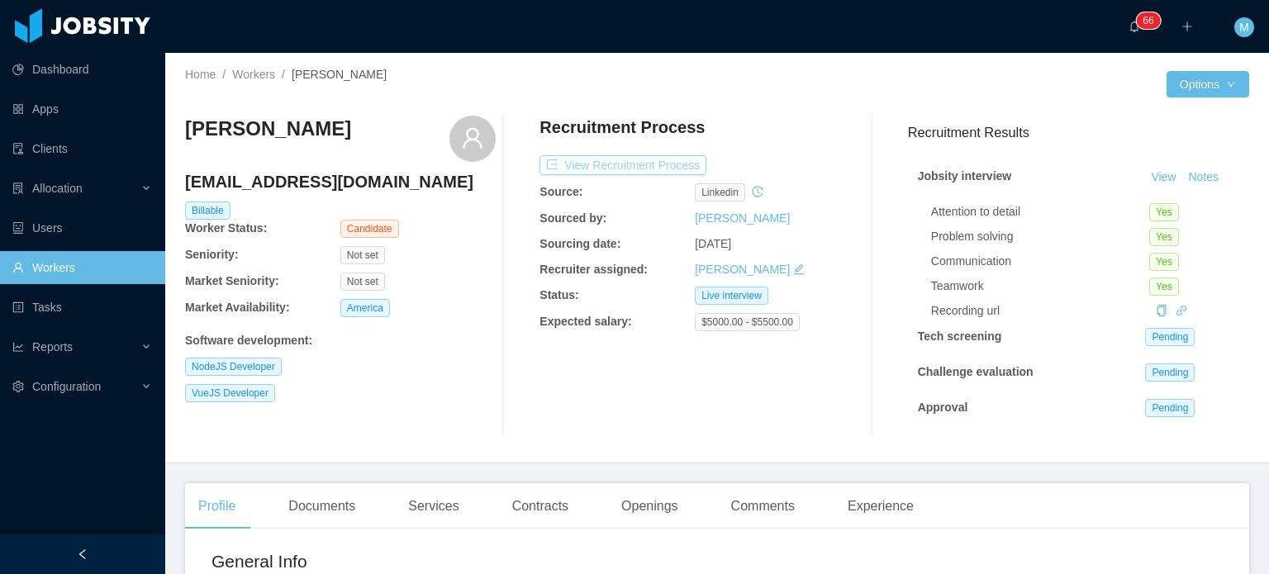  Describe the element at coordinates (1163, 177) in the screenshot. I see `a: View` at that location.